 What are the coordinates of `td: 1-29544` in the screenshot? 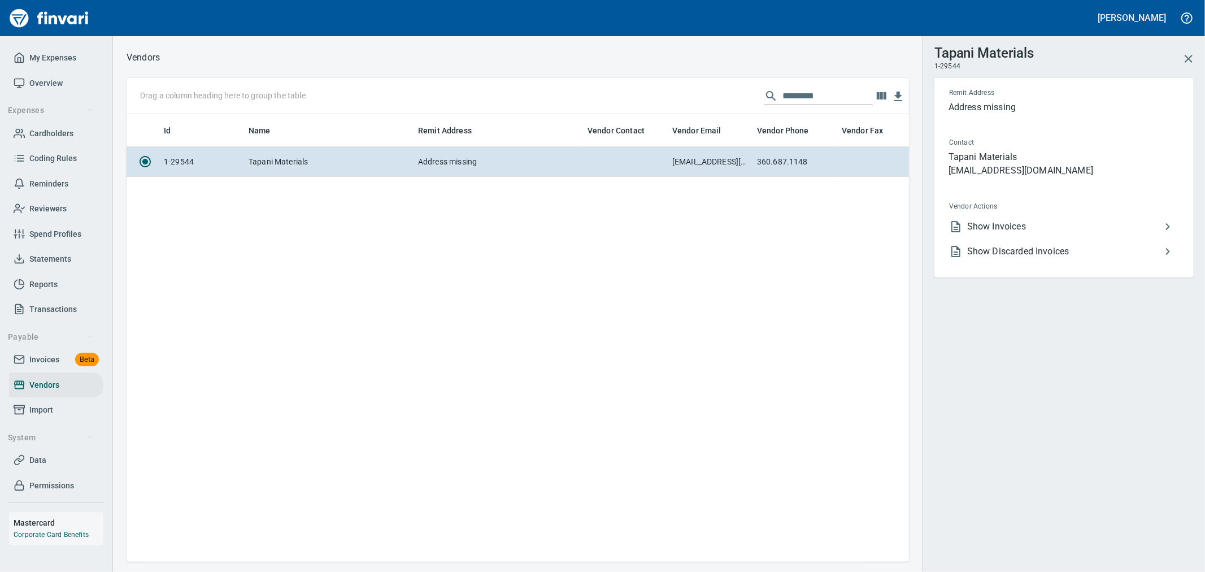 It's located at (202, 162).